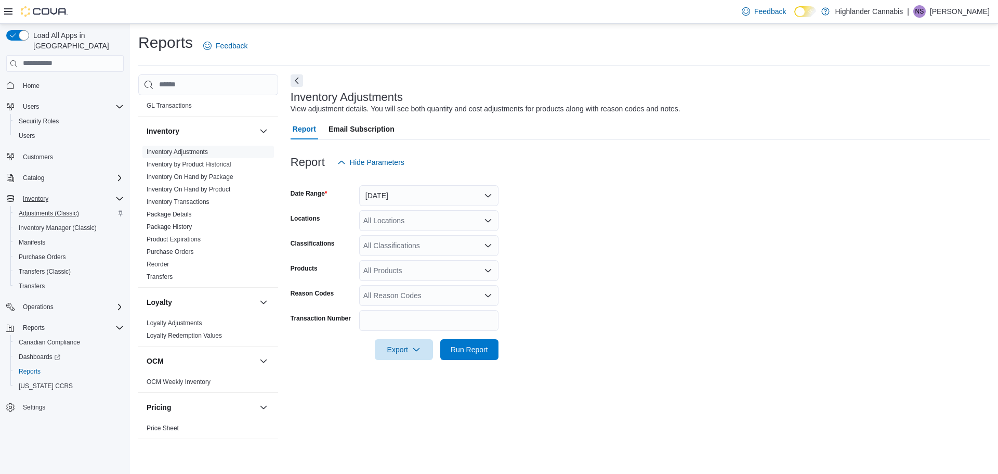 The image size is (998, 474). What do you see at coordinates (201, 361) in the screenshot?
I see `button: OCM` at bounding box center [201, 361].